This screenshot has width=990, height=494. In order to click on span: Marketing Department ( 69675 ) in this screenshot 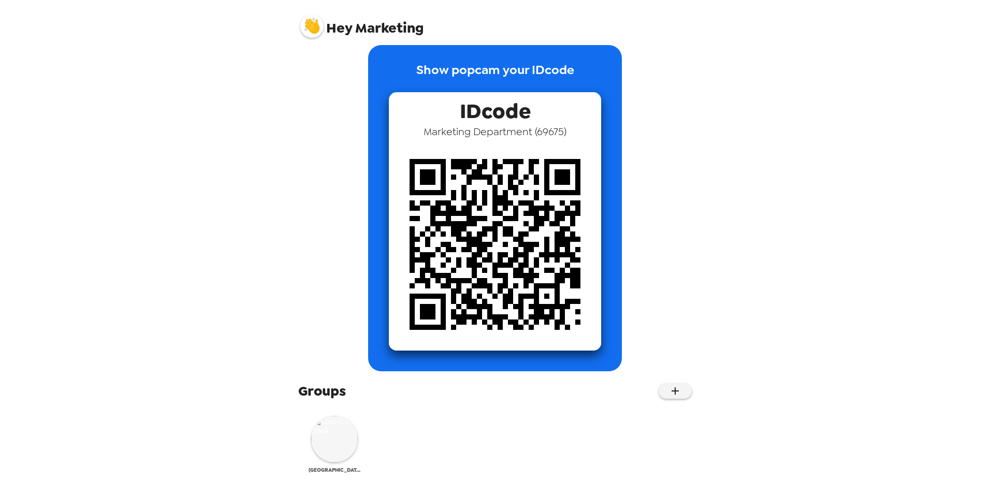, I will do `click(495, 132)`.